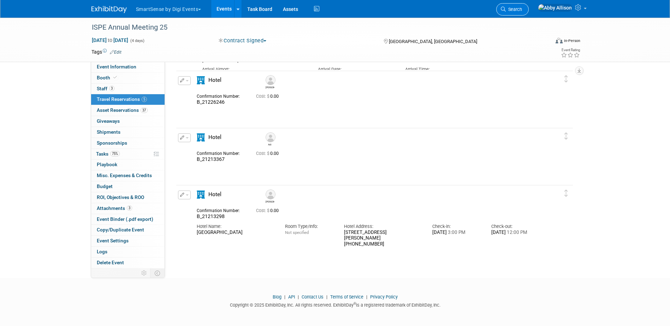 The width and height of the screenshot is (670, 326). Describe the element at coordinates (114, 208) in the screenshot. I see `span: Attachments` at that location.